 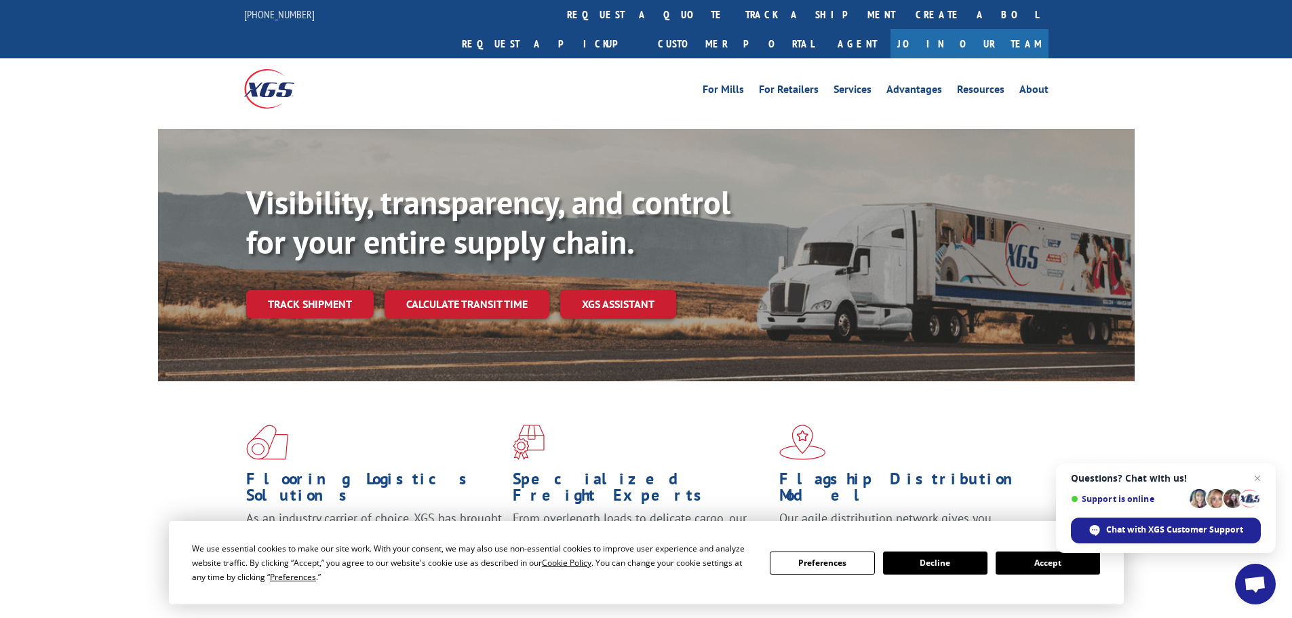 I want to click on a: Resources, so click(x=980, y=92).